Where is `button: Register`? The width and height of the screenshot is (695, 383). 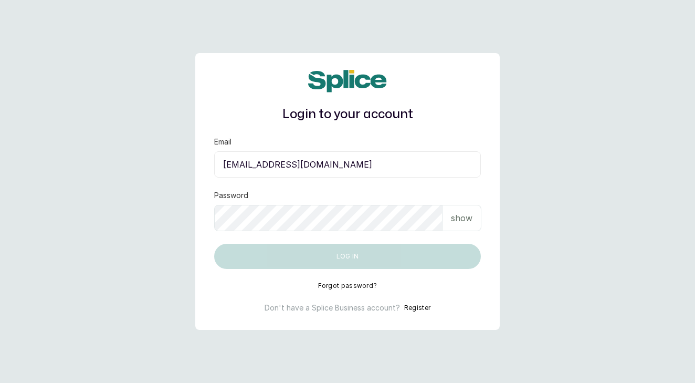 button: Register is located at coordinates (418, 308).